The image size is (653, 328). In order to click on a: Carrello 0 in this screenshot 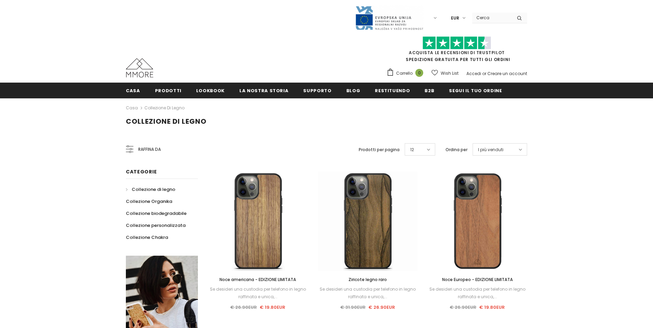, I will do `click(407, 73)`.